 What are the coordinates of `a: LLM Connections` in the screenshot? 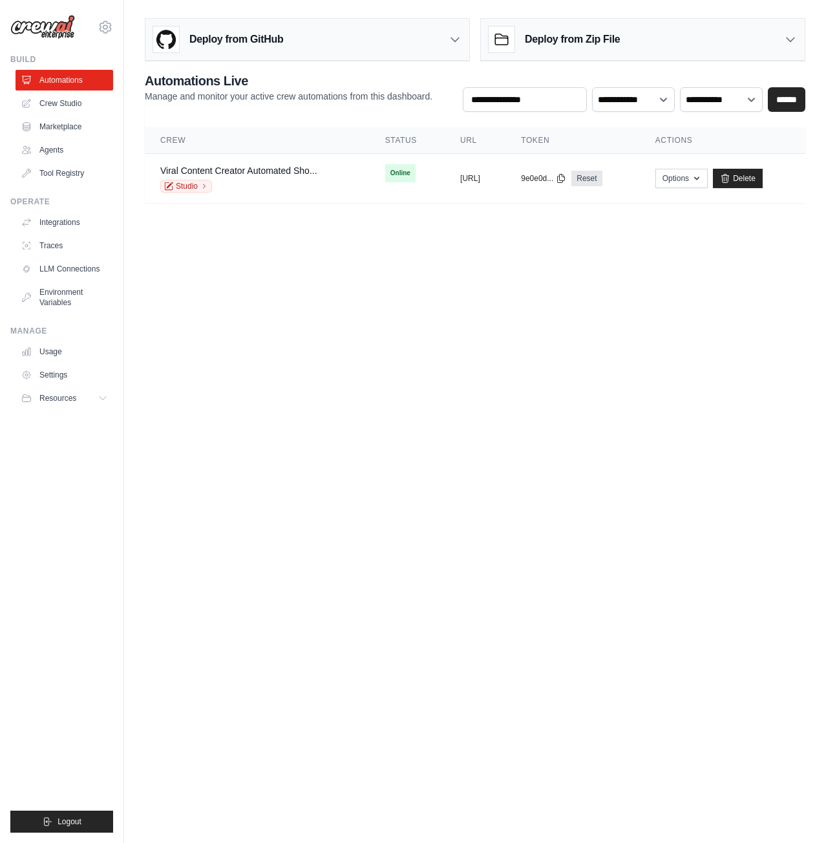 It's located at (64, 269).